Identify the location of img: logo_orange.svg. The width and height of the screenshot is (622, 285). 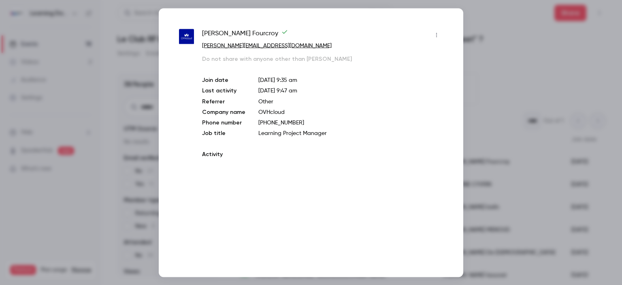
(16, 16).